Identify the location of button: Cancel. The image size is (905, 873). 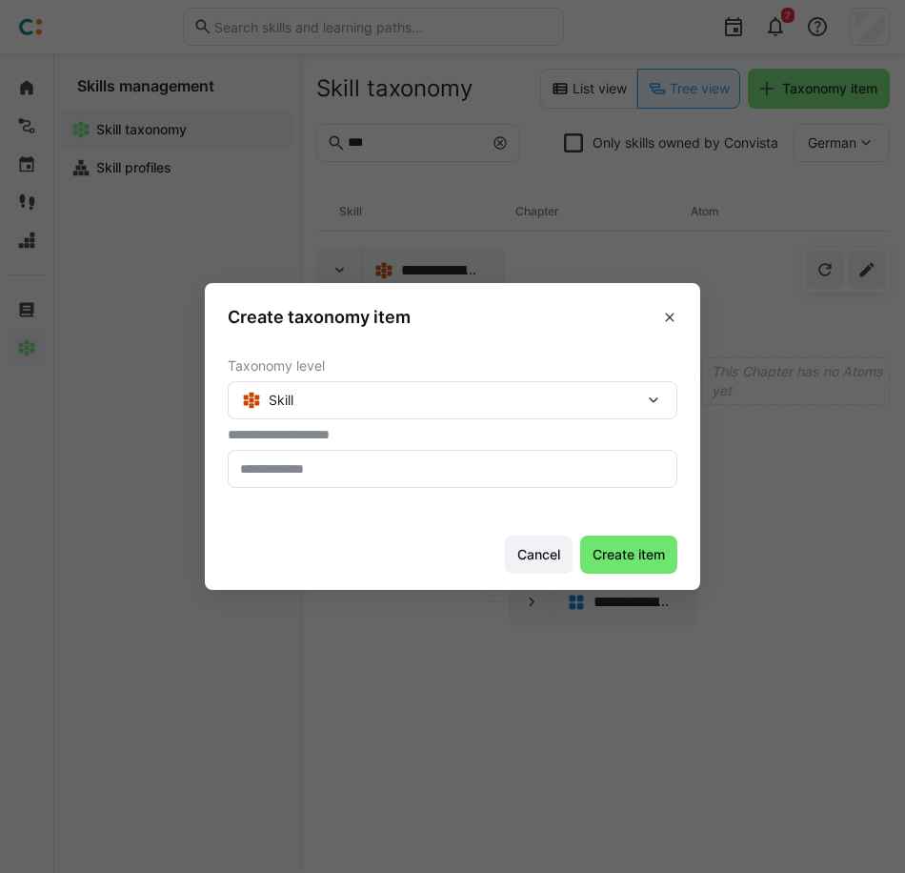
(539, 555).